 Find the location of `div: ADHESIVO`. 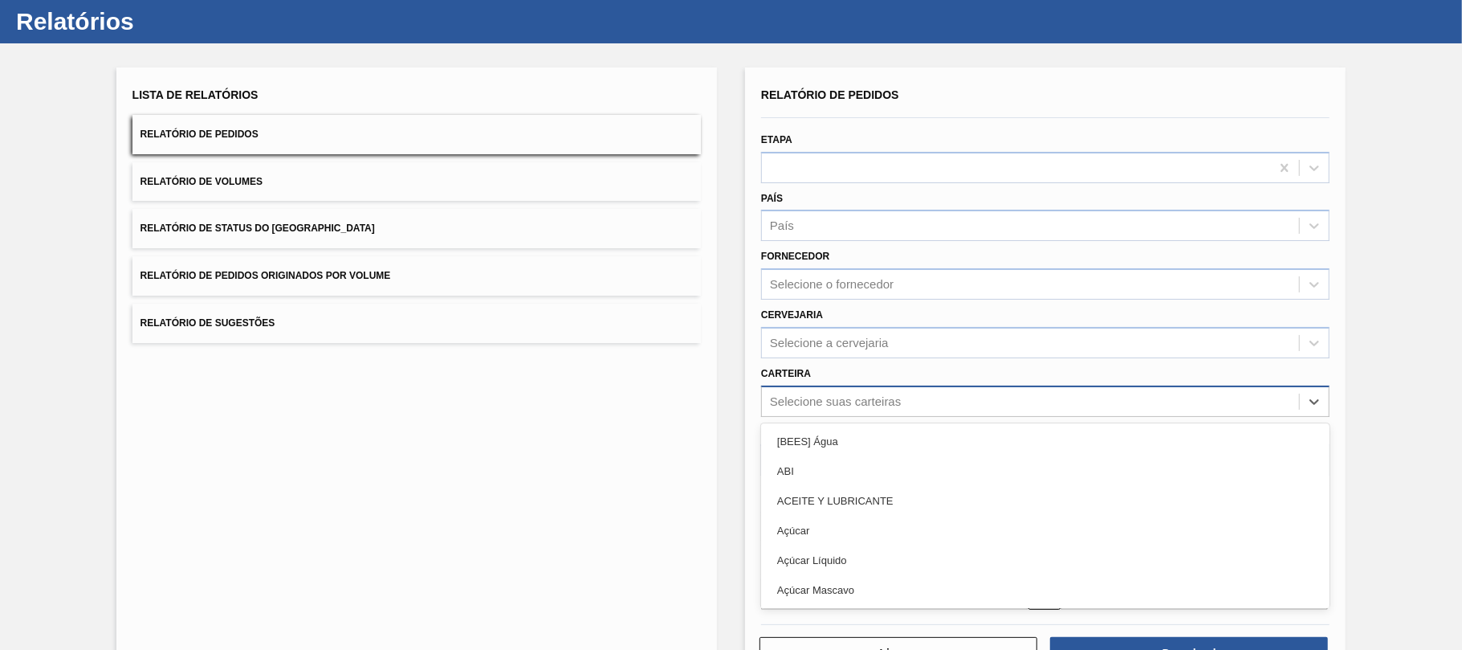

div: ADHESIVO is located at coordinates (1046, 619).